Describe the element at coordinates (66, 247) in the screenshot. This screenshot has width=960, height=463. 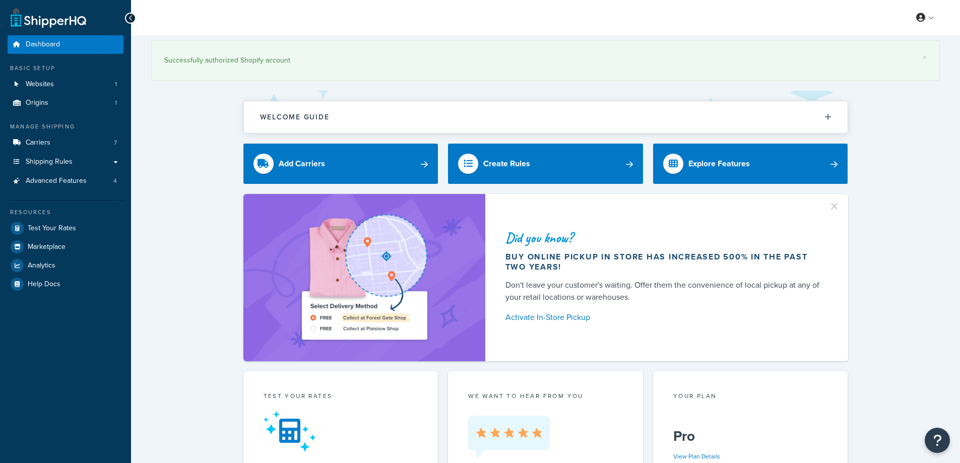
I see `li: Marketplace` at that location.